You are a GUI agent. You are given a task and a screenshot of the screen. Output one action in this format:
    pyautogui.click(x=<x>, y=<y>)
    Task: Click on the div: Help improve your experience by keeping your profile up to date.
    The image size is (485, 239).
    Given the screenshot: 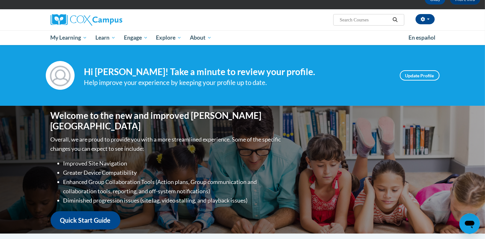 What is the action you would take?
    pyautogui.click(x=237, y=83)
    